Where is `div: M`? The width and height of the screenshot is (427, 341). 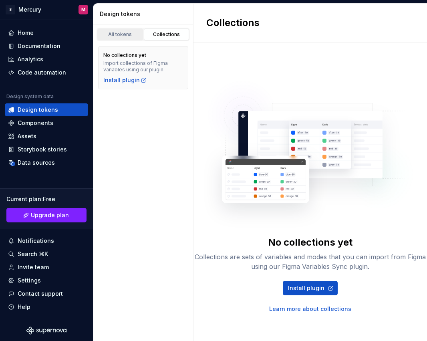
div: M is located at coordinates (83, 10).